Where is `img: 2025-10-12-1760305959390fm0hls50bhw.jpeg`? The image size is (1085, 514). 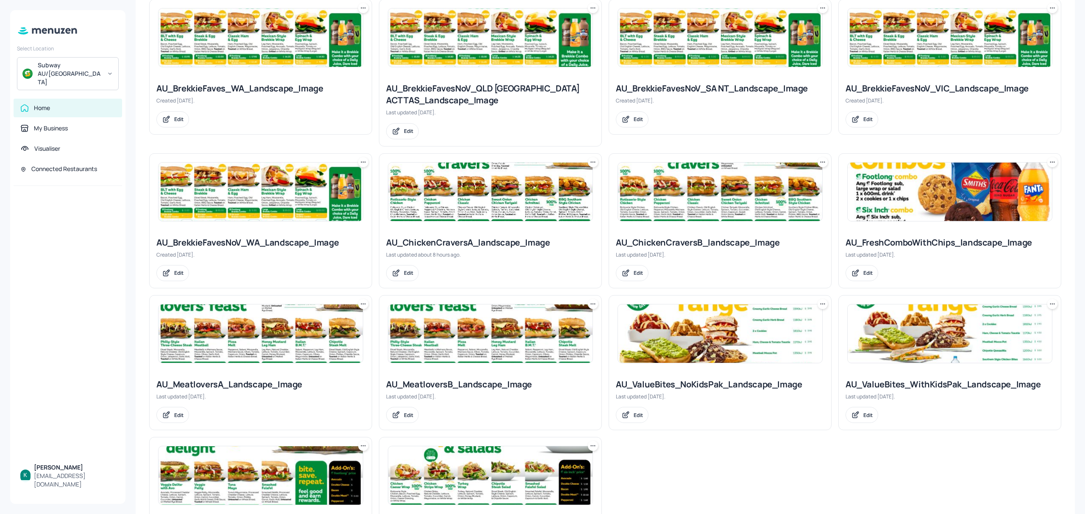
img: 2025-10-12-1760305959390fm0hls50bhw.jpeg is located at coordinates (490, 192).